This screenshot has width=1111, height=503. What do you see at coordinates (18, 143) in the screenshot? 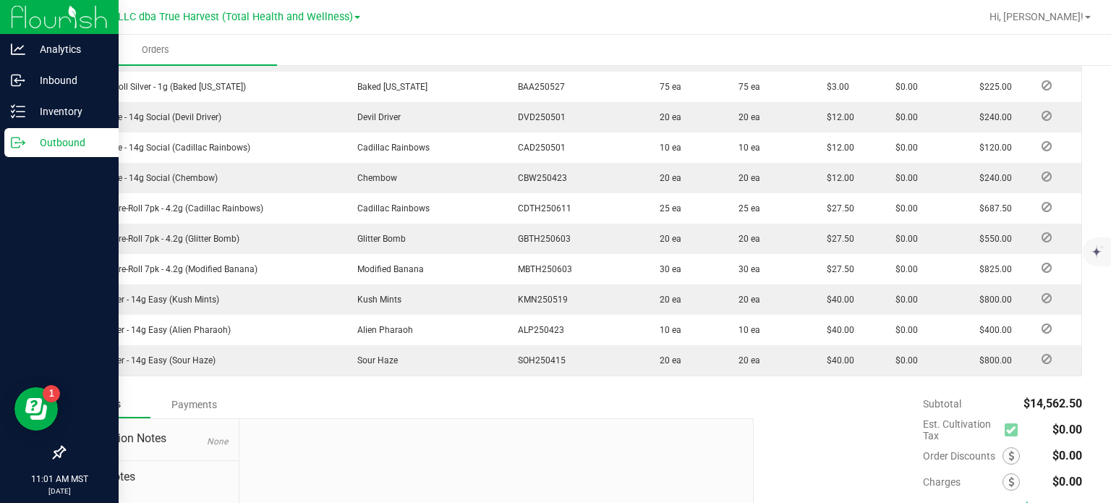
I see `inline-svg: Outbound` at bounding box center [18, 143].